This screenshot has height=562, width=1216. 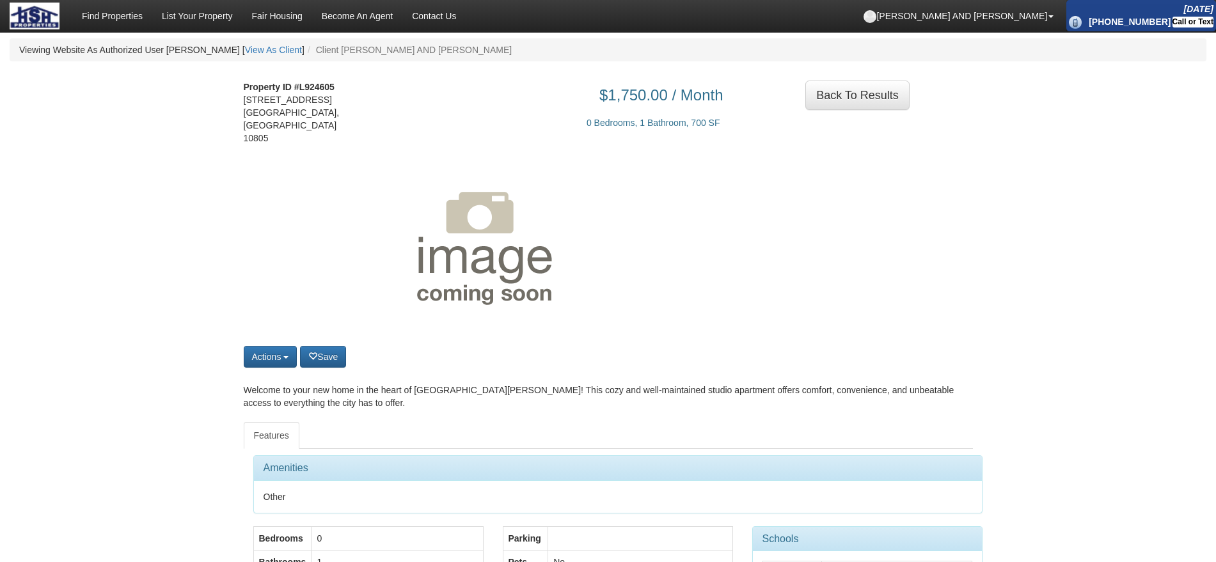 I want to click on div: Call or Text, so click(x=1193, y=22).